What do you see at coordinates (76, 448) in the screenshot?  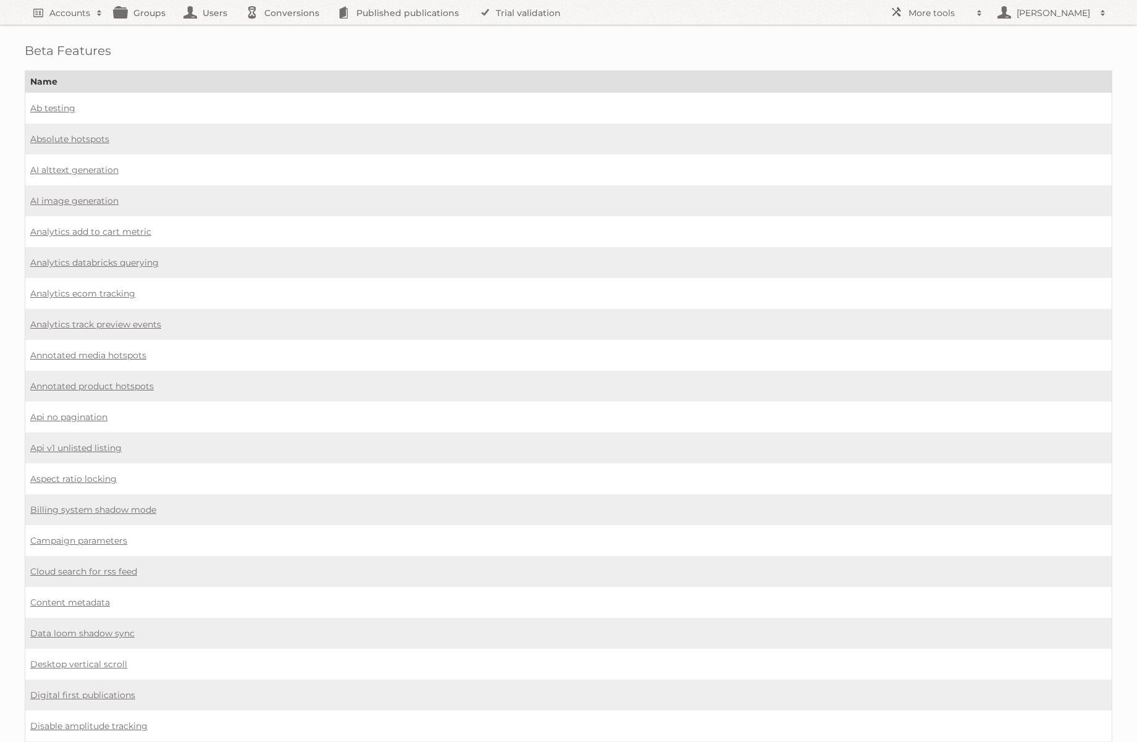 I see `a: Api v1 unlisted listing` at bounding box center [76, 448].